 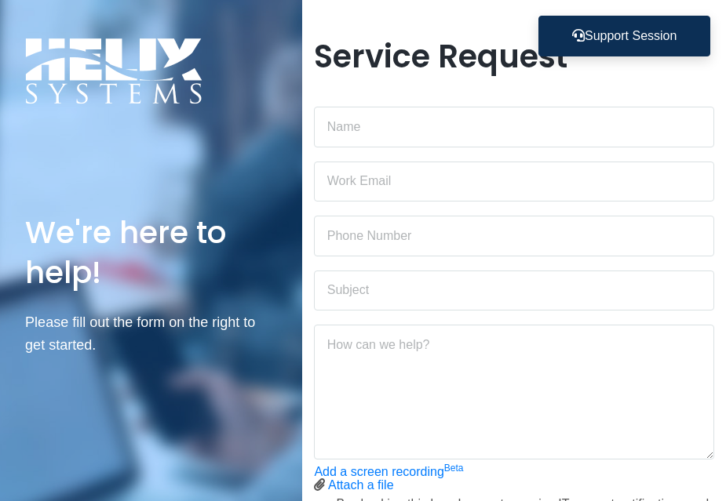 What do you see at coordinates (514, 56) in the screenshot?
I see `h1: Service Request` at bounding box center [514, 56].